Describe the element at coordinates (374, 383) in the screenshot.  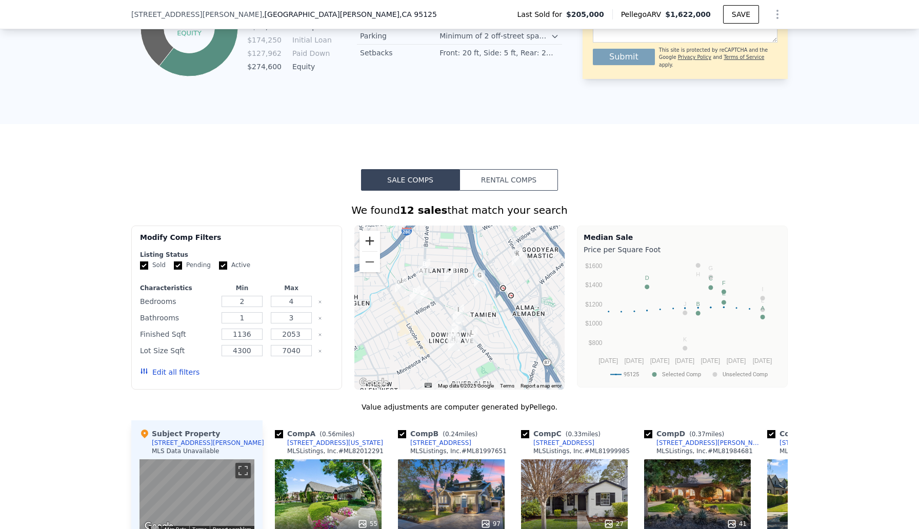
I see `img: Google` at that location.